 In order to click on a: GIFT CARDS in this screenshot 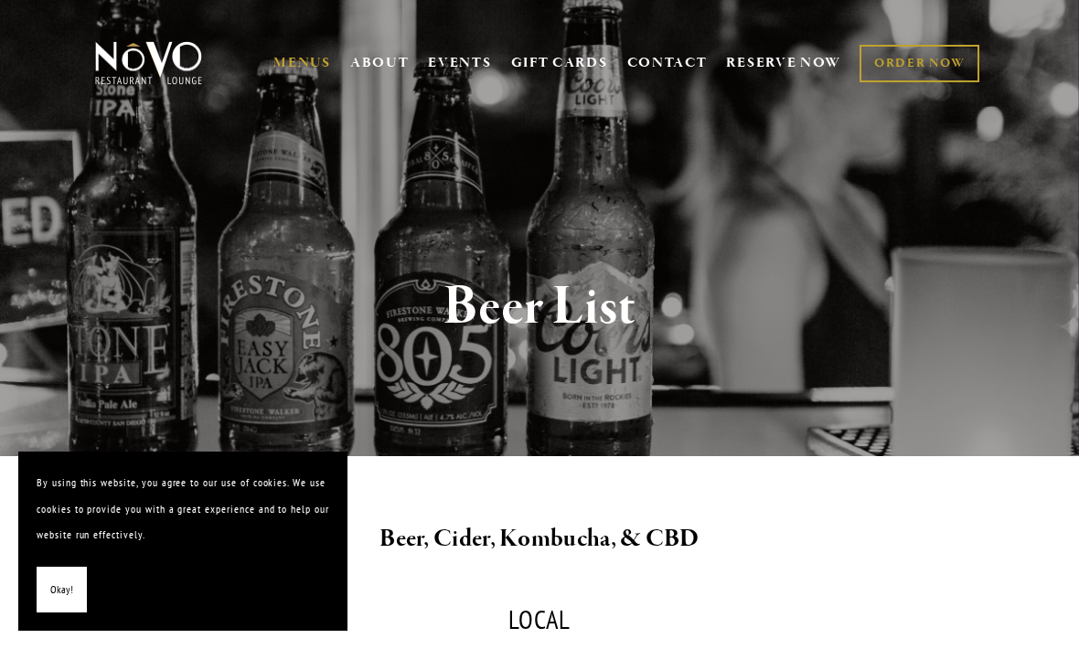, I will do `click(559, 63)`.